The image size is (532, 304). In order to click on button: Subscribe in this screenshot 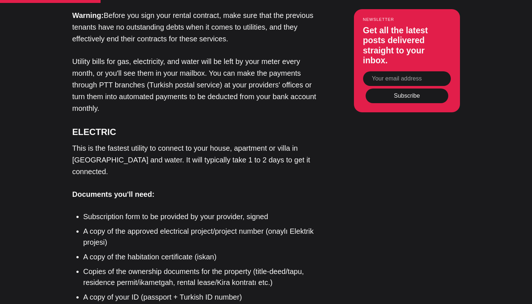, I will do `click(407, 96)`.